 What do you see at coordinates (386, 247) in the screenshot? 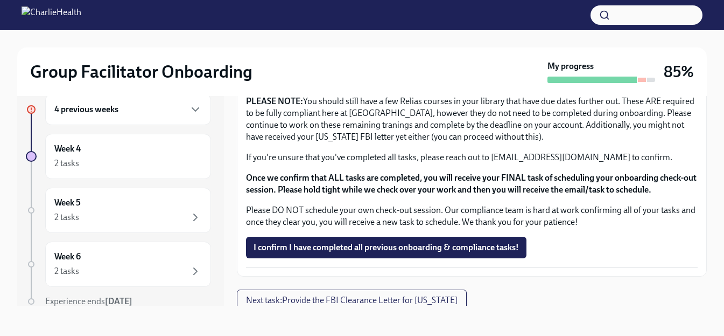
I see `span: I confirm I have completed all previous onboarding & compliance tasks!` at bounding box center [386, 247].